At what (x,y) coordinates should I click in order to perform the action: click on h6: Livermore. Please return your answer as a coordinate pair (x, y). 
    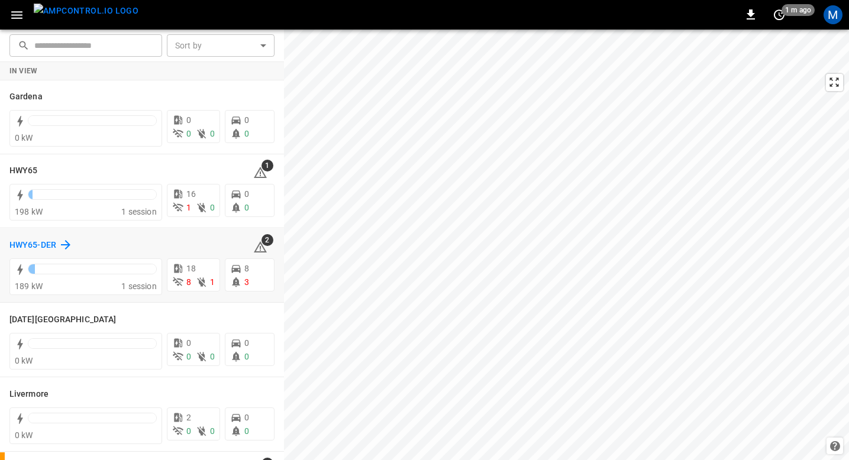
    Looking at the image, I should click on (29, 395).